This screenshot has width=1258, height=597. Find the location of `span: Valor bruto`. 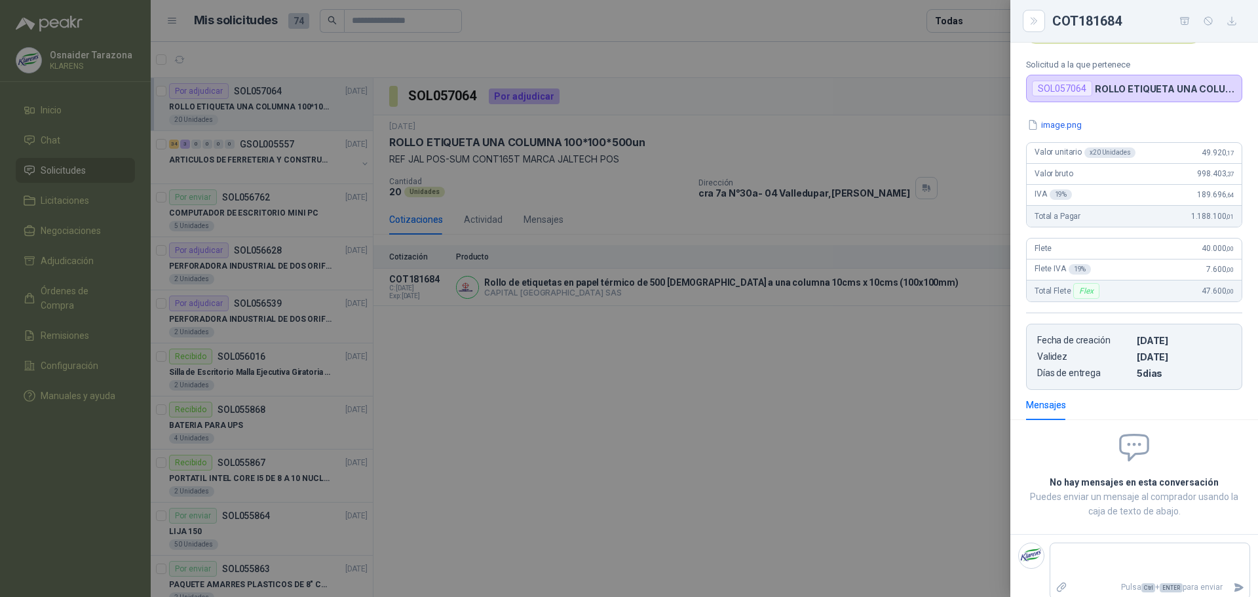

span: Valor bruto is located at coordinates (1053, 174).